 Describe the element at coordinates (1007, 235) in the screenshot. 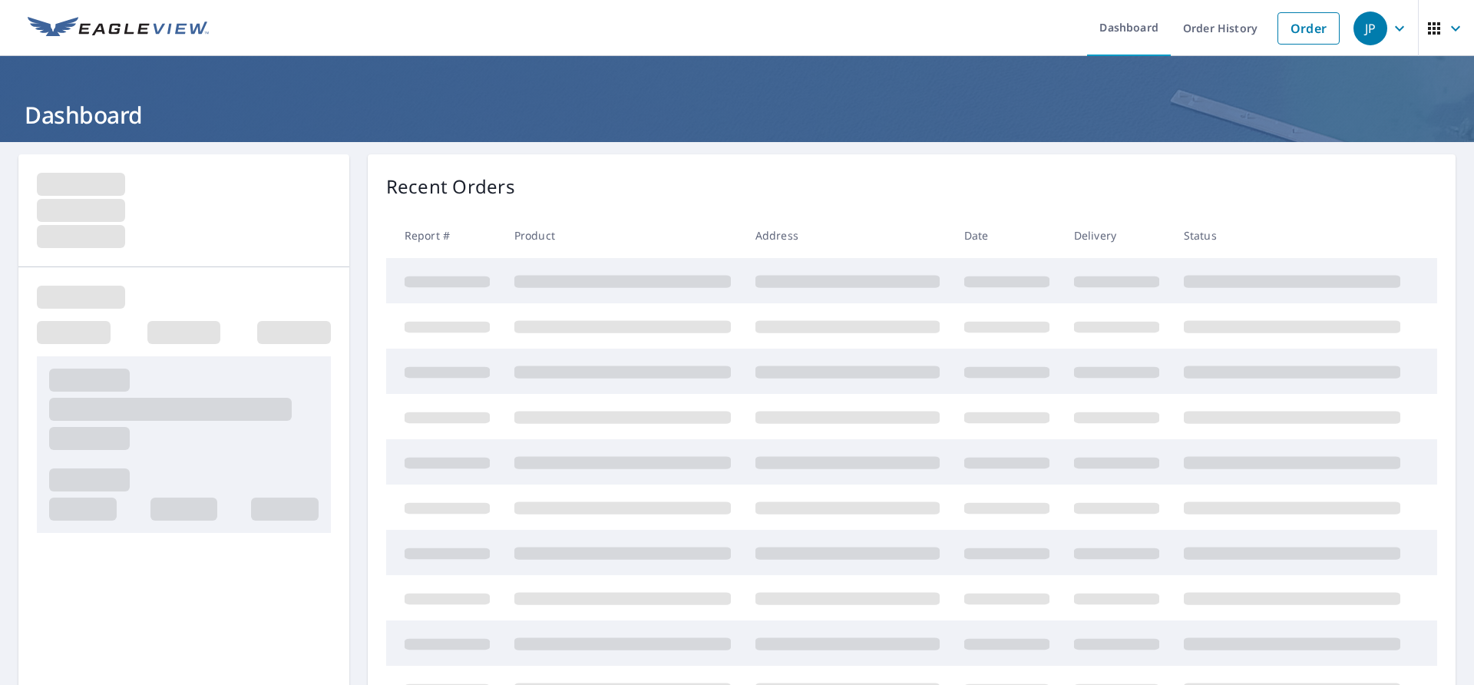

I see `th: Date` at that location.